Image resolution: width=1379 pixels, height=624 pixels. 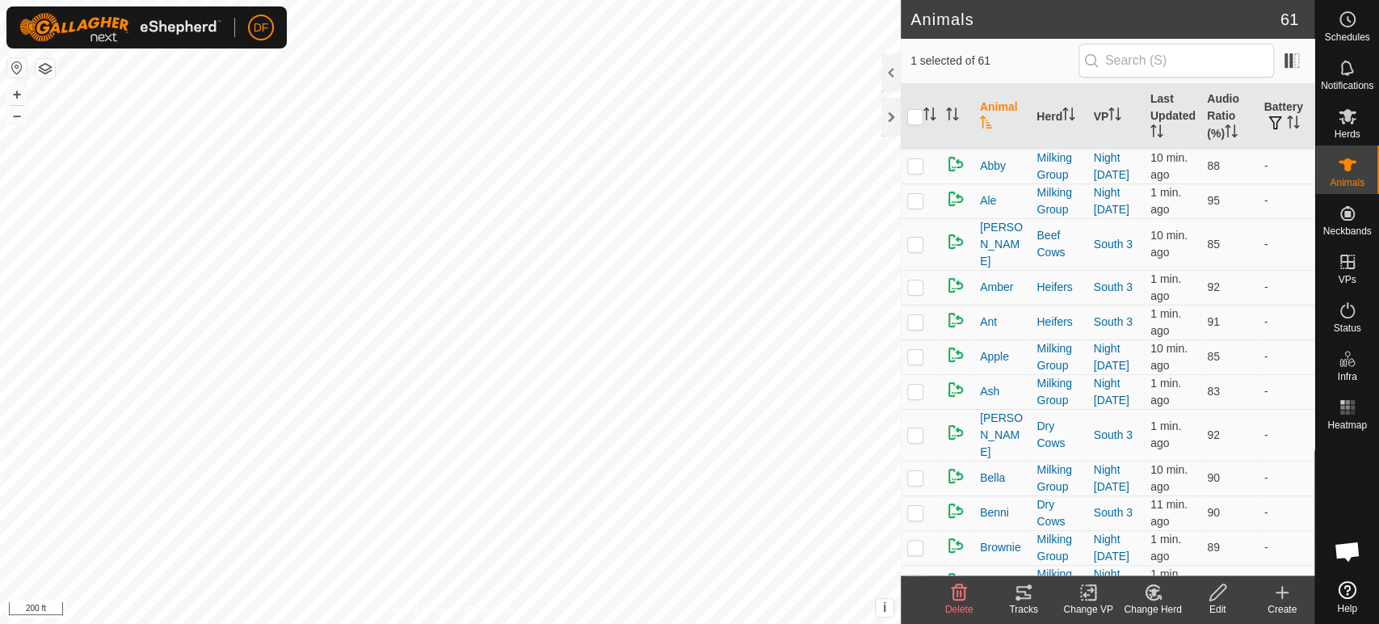 What do you see at coordinates (1002, 116) in the screenshot?
I see `th: Animal` at bounding box center [1002, 116].